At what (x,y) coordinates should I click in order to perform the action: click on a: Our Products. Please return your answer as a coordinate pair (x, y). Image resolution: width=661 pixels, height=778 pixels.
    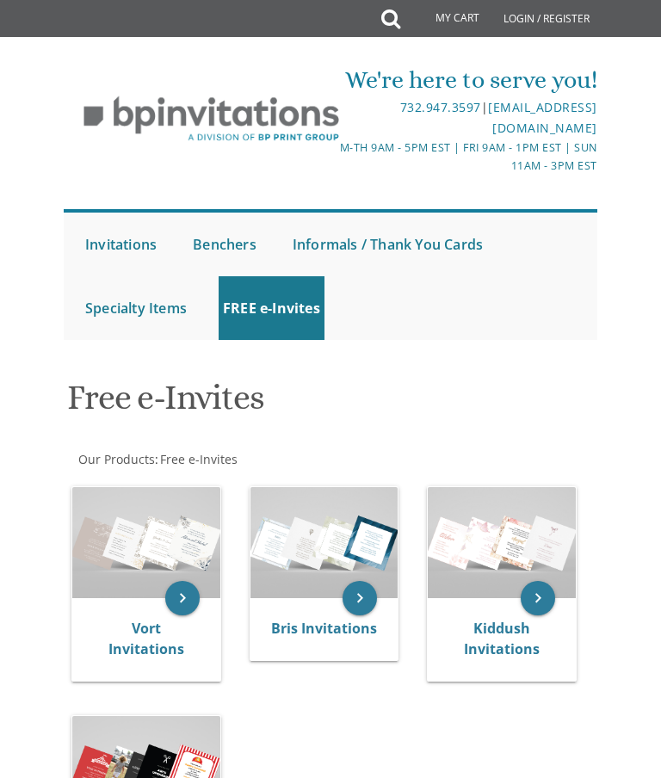
    Looking at the image, I should click on (115, 459).